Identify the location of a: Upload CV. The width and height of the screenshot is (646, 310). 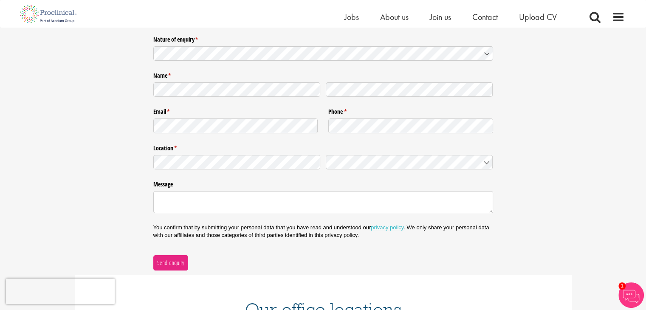
(538, 17).